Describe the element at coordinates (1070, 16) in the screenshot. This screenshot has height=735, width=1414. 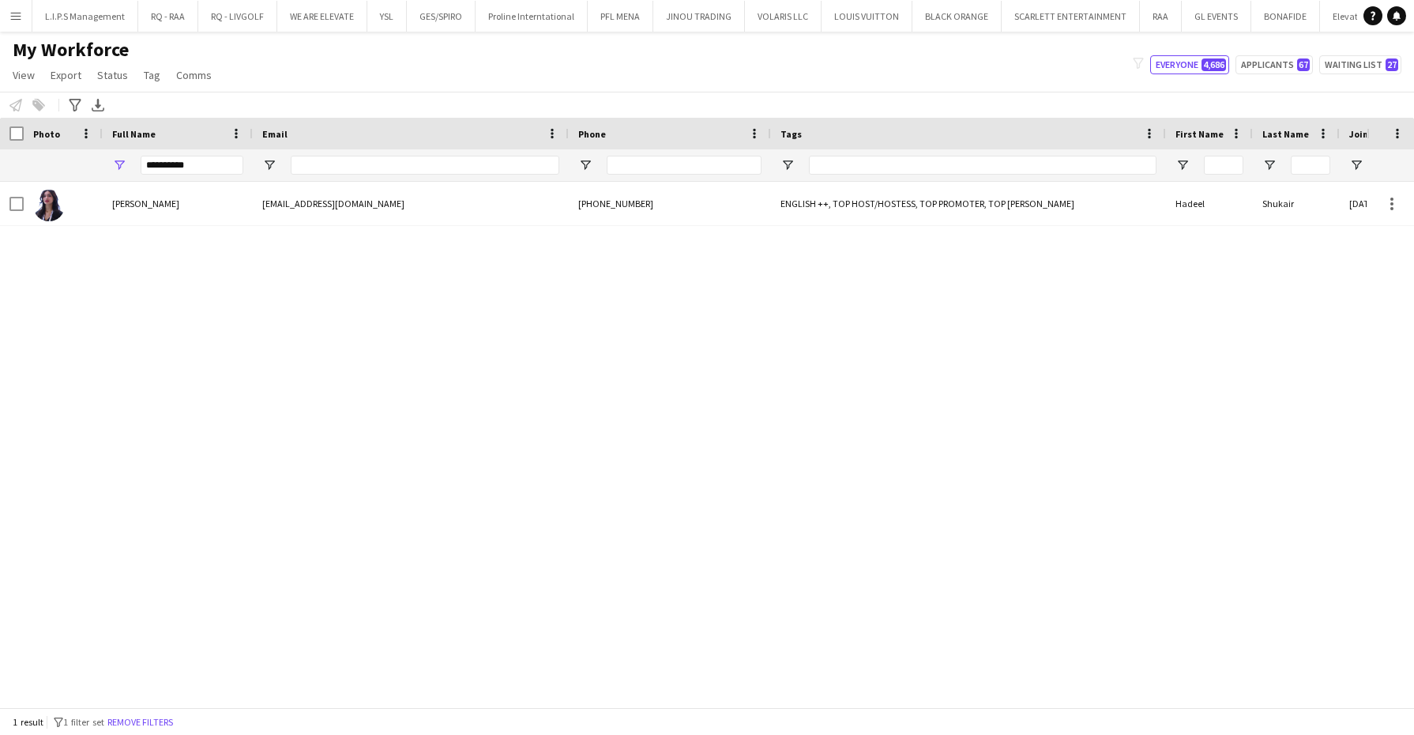
I see `button: SCARLETT ENTERTAINMENT` at that location.